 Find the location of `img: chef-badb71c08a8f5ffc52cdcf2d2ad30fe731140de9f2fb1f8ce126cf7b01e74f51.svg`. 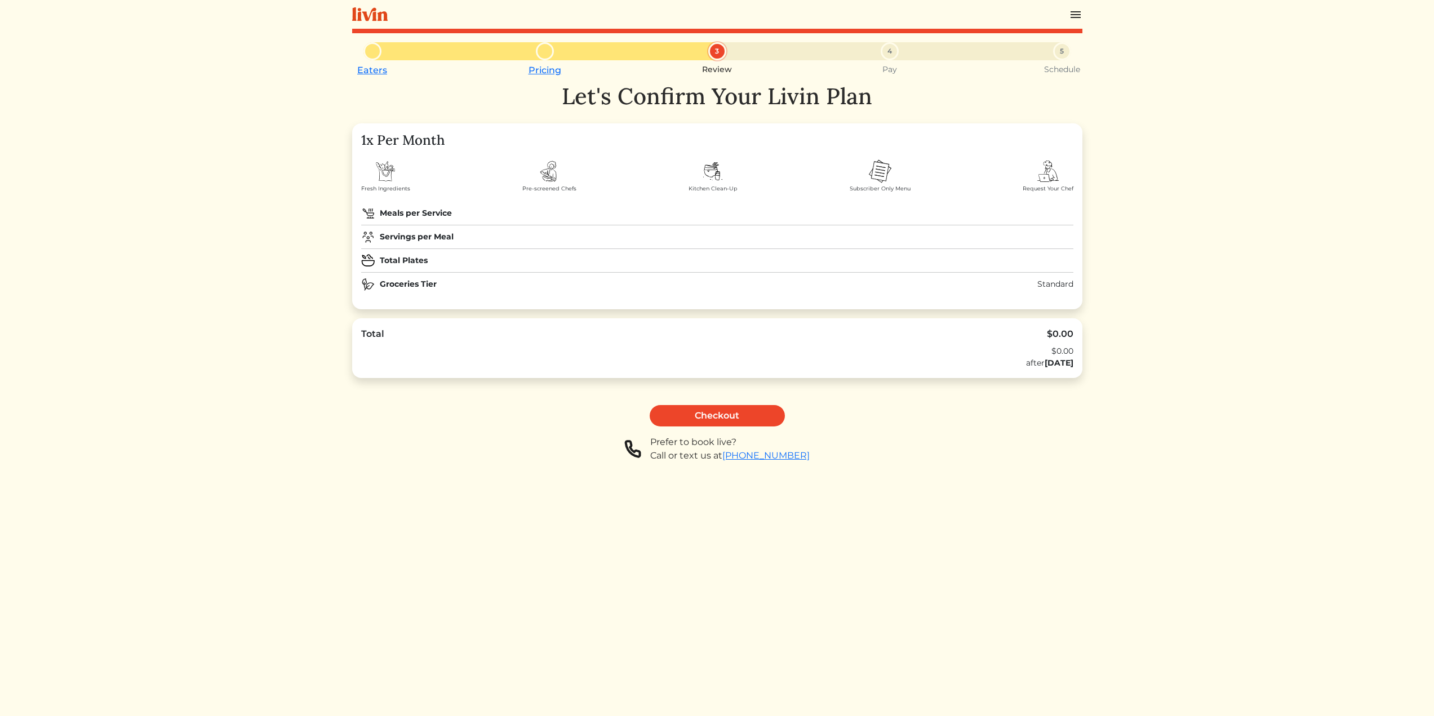

img: chef-badb71c08a8f5ffc52cdcf2d2ad30fe731140de9f2fb1f8ce126cf7b01e74f51.svg is located at coordinates (549, 171).